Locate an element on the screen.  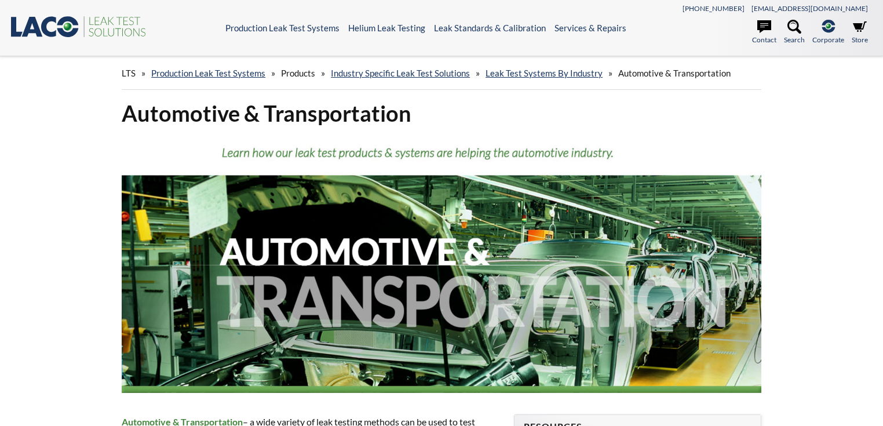
h1: Automotive & Transportation is located at coordinates (442, 113).